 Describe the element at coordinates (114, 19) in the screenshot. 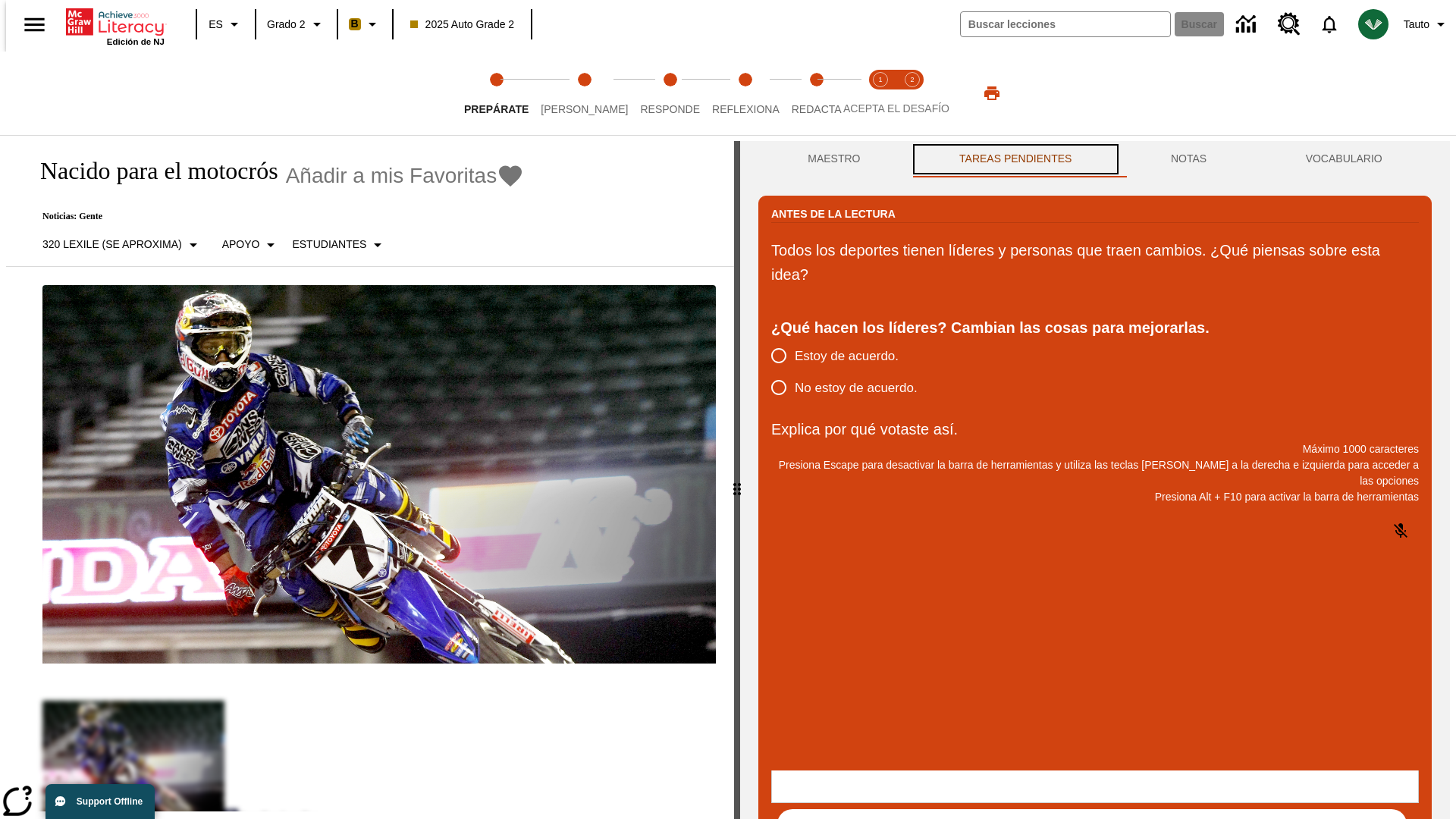

I see `body: Explica por qué votaste así. Máximo 1000 caracteres Presiona Alt + F10 para activar la barra de h...` at that location.